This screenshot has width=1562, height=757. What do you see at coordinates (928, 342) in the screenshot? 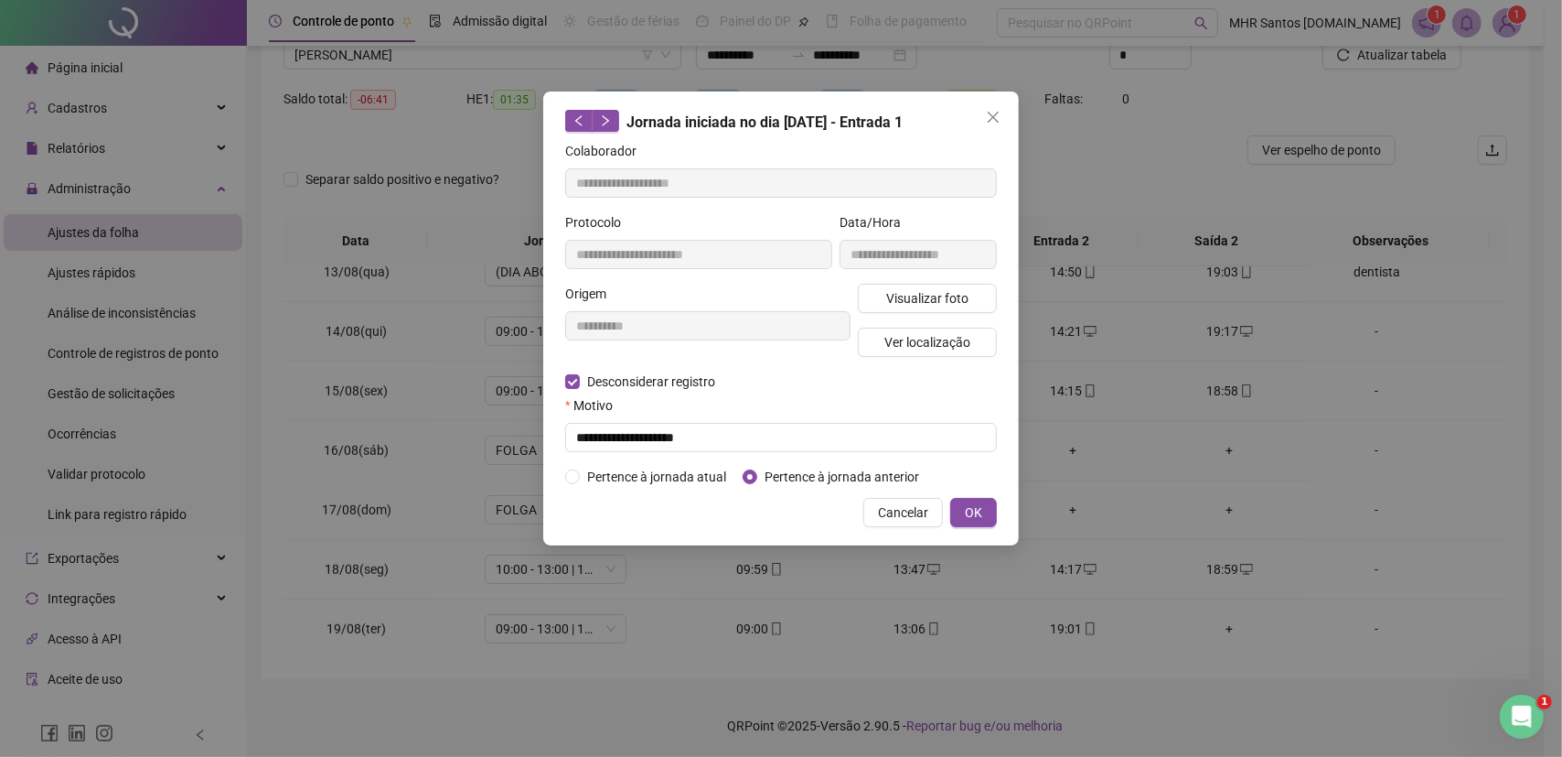
I see `span: Ver localização` at bounding box center [928, 342].